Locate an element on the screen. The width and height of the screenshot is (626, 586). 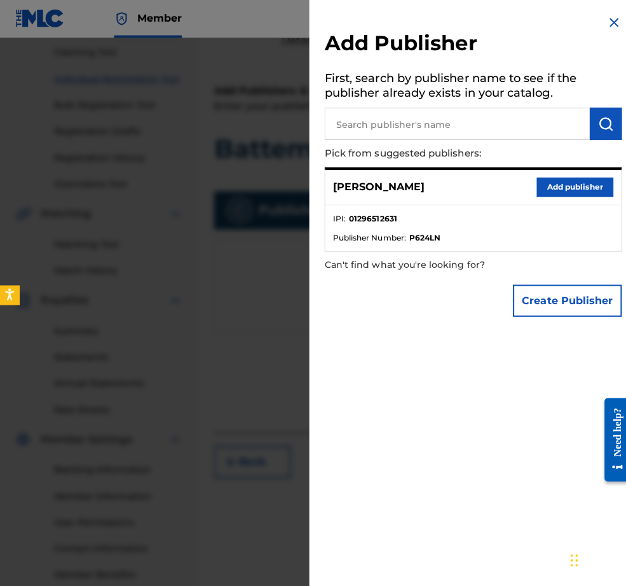
strong: 01296512631 is located at coordinates (370, 217).